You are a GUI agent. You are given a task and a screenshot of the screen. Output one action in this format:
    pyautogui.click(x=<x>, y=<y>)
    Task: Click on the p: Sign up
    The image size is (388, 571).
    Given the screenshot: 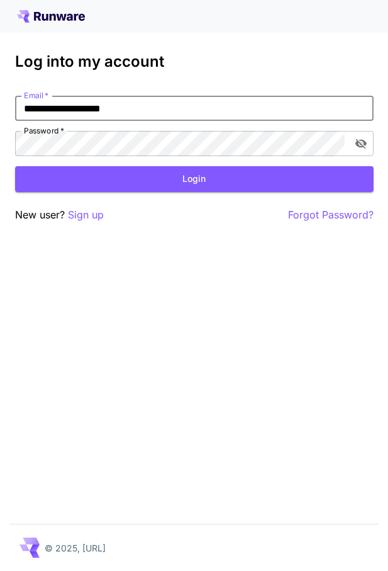 What is the action you would take?
    pyautogui.click(x=86, y=215)
    